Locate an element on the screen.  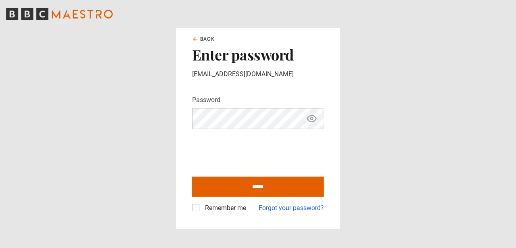
button: Show password is located at coordinates (312, 118).